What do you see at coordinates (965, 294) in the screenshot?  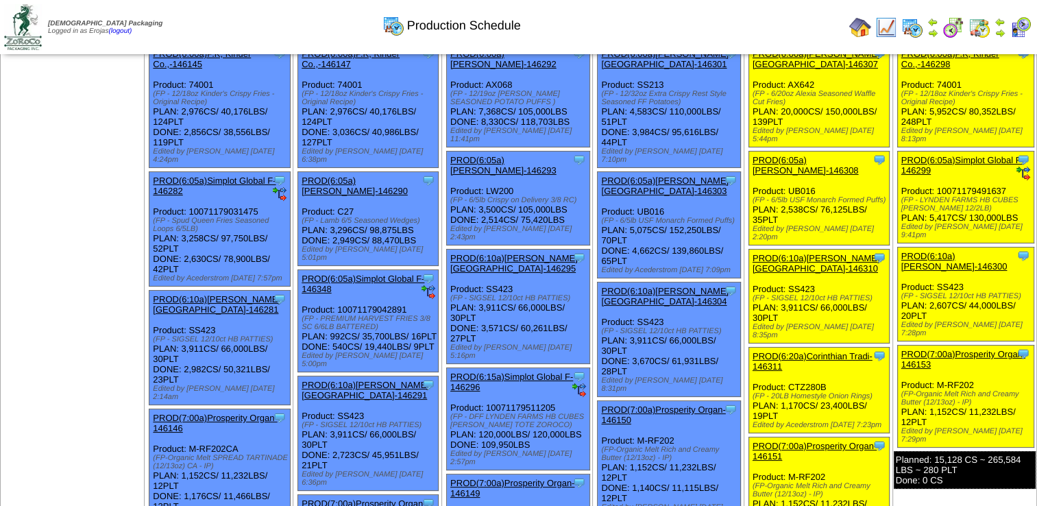 I see `div: Product: SS423 PLAN: 2,607CS / 44,000LBS / 20PLT` at bounding box center [965, 294].